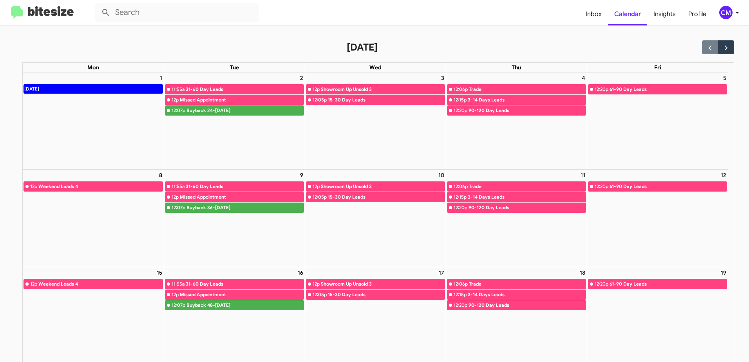 This screenshot has height=362, width=749. I want to click on td: September 8, 2025, so click(93, 218).